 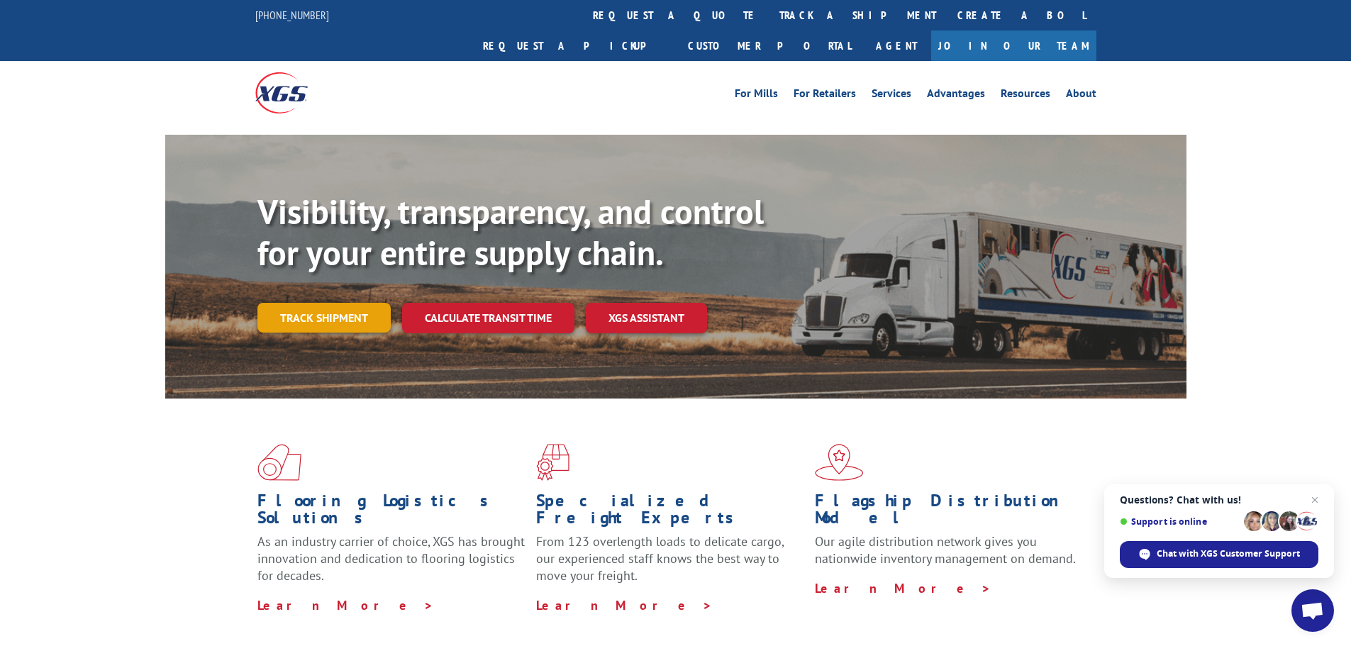 What do you see at coordinates (1219, 500) in the screenshot?
I see `span: Questions? Chat with us!` at bounding box center [1219, 500].